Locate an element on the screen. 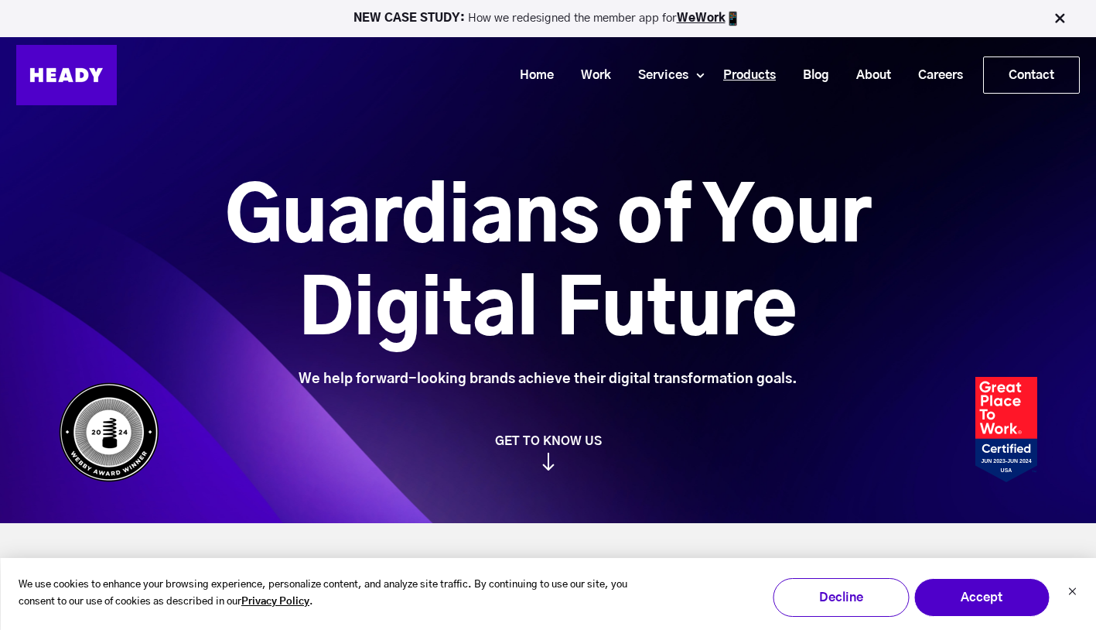  img: app emoji is located at coordinates (733, 19).